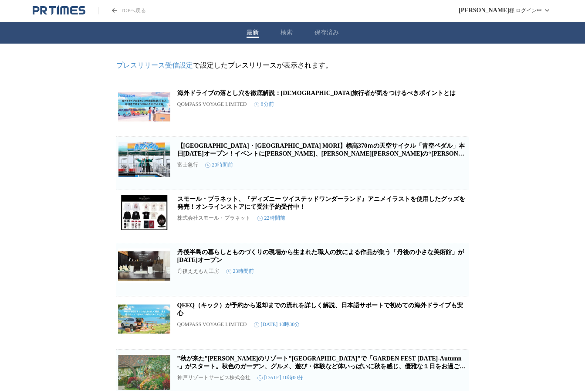 Image resolution: width=585 pixels, height=391 pixels. I want to click on p: 富士急行, so click(188, 165).